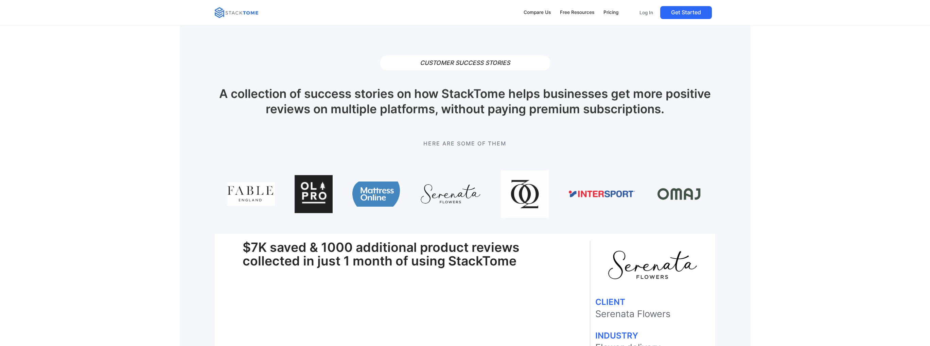 Image resolution: width=930 pixels, height=346 pixels. What do you see at coordinates (653, 336) in the screenshot?
I see `h1: INDUSTRY` at bounding box center [653, 336].